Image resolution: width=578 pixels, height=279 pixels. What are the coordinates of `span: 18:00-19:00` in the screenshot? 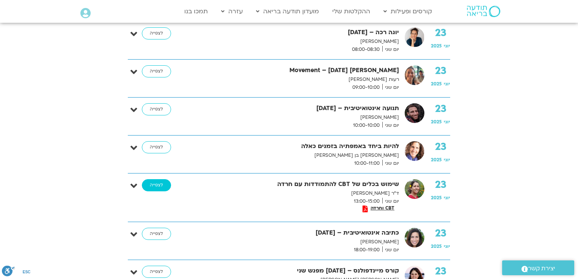 It's located at (366, 249).